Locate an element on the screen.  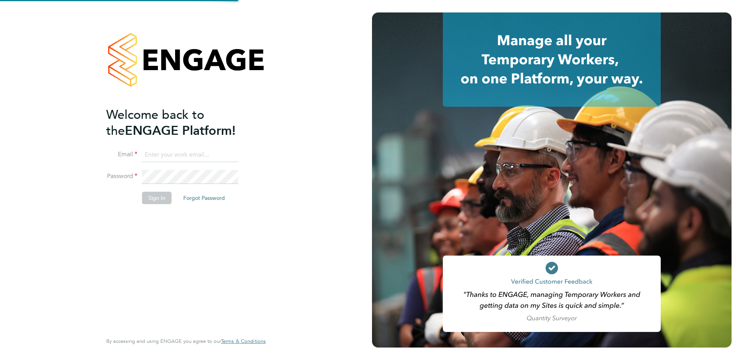
button: Sign In is located at coordinates (157, 198).